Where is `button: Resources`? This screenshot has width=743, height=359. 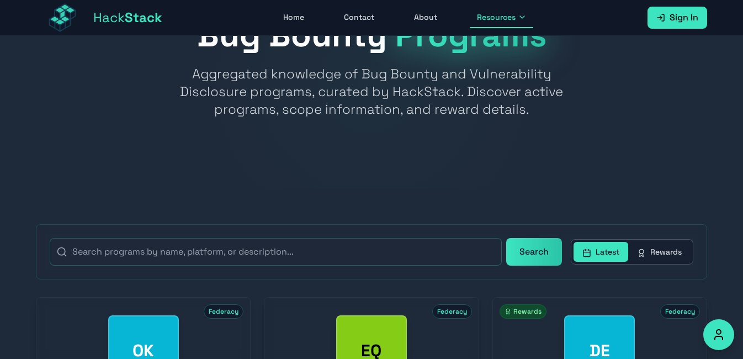 button: Resources is located at coordinates (502, 18).